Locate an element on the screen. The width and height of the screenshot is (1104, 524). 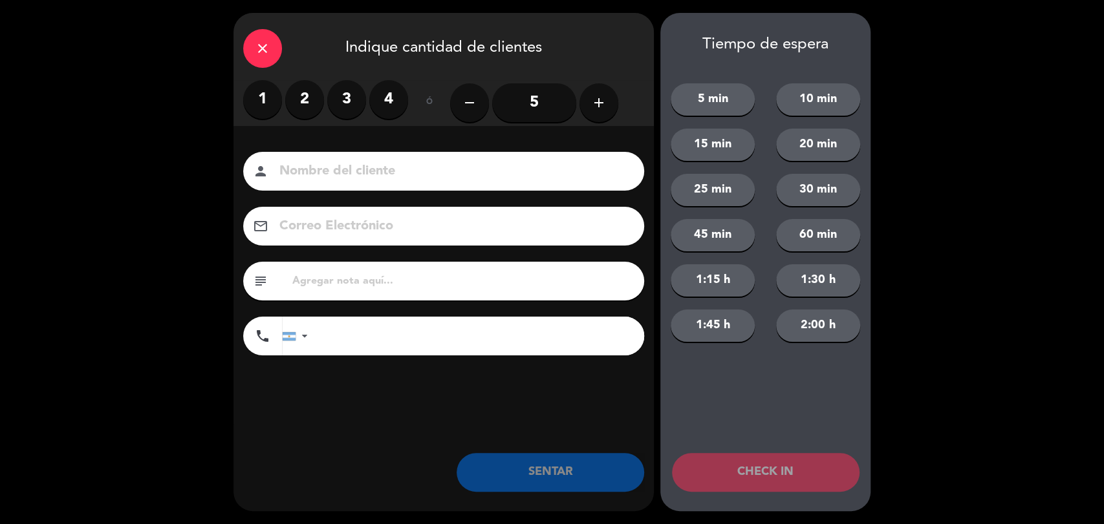
label: 4 is located at coordinates (389, 100).